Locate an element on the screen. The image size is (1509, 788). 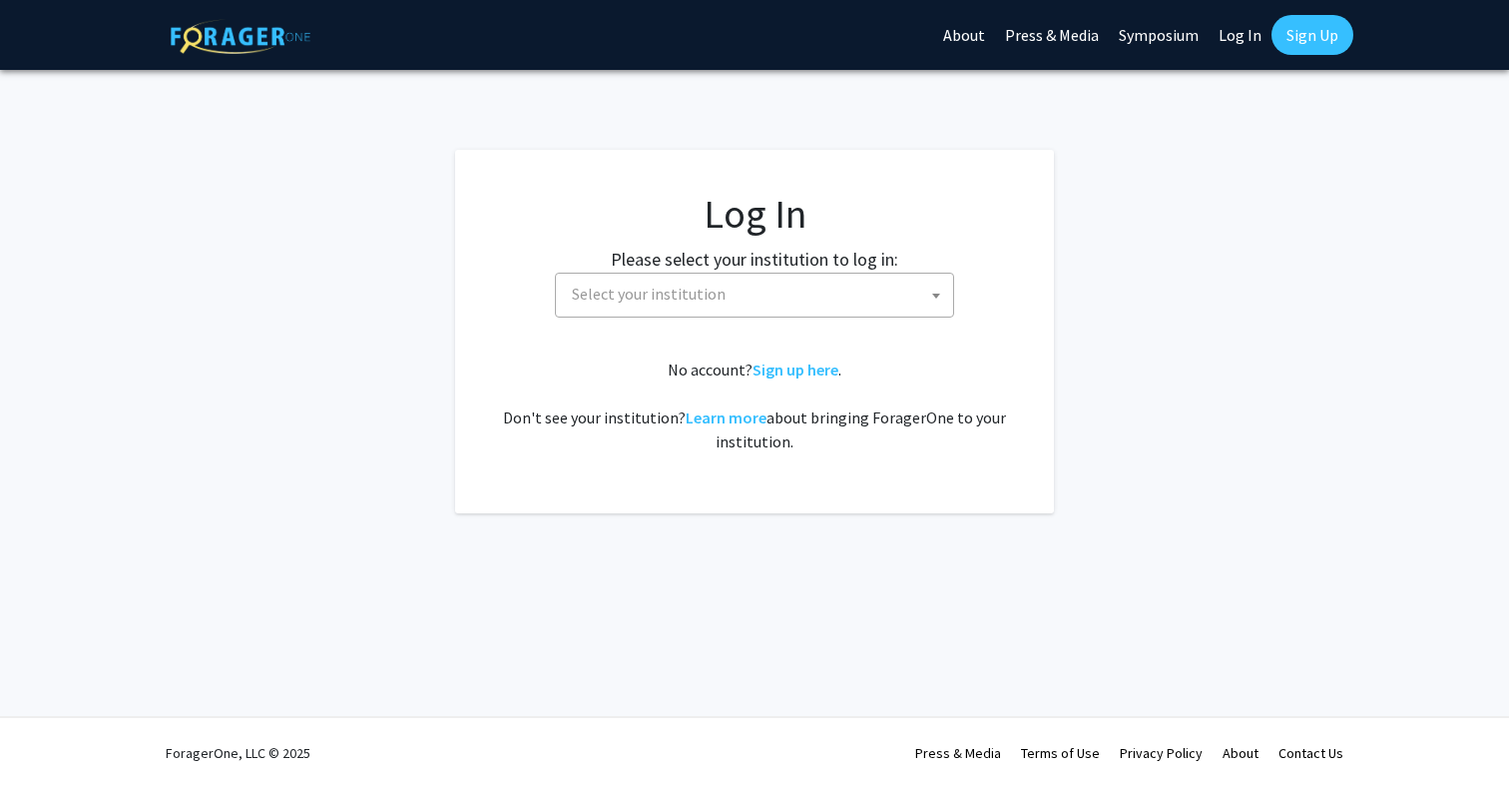
a: Learn more about bringing ForagerOne to your institution is located at coordinates (726, 417).